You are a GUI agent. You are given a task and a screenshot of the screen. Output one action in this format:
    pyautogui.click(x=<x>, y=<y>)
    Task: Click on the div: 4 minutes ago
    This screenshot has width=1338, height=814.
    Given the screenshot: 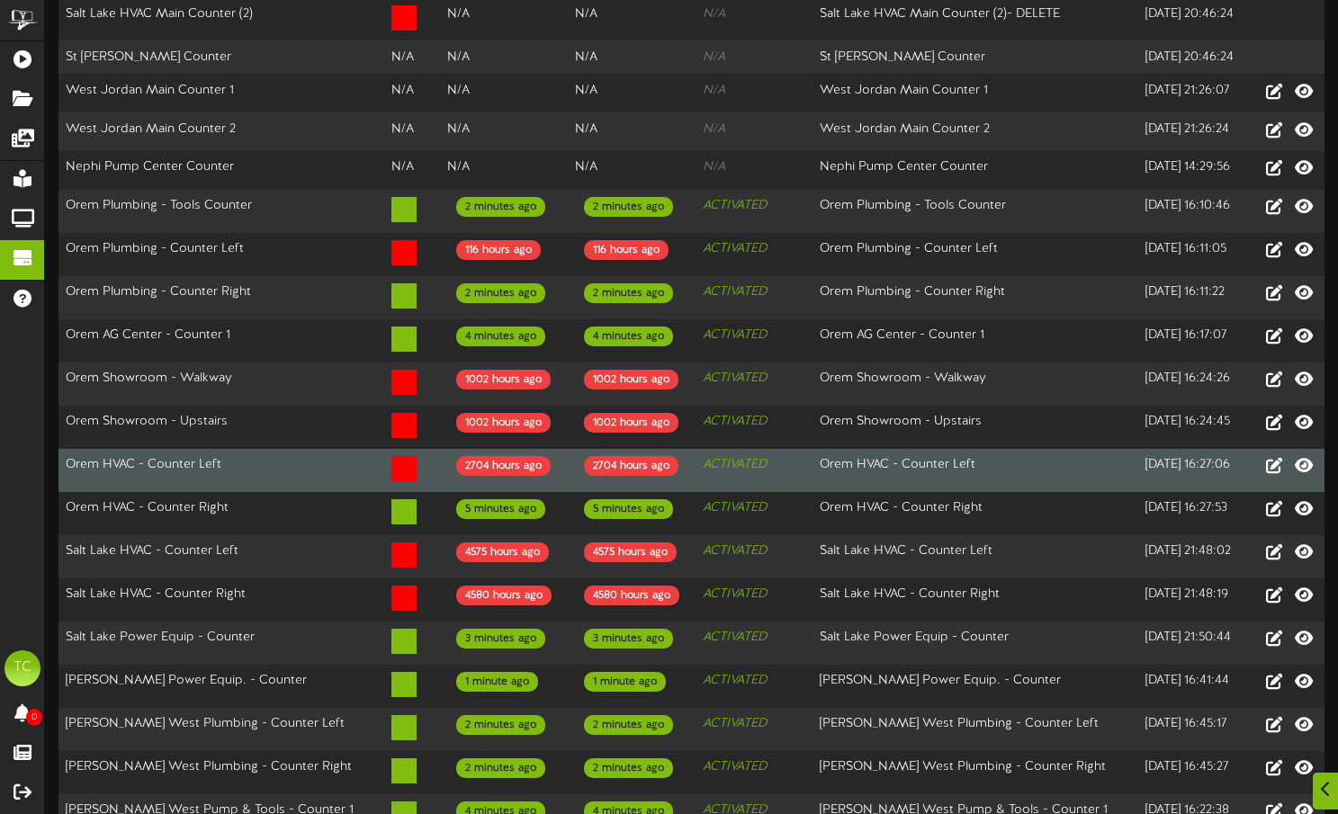 What is the action you would take?
    pyautogui.click(x=628, y=336)
    